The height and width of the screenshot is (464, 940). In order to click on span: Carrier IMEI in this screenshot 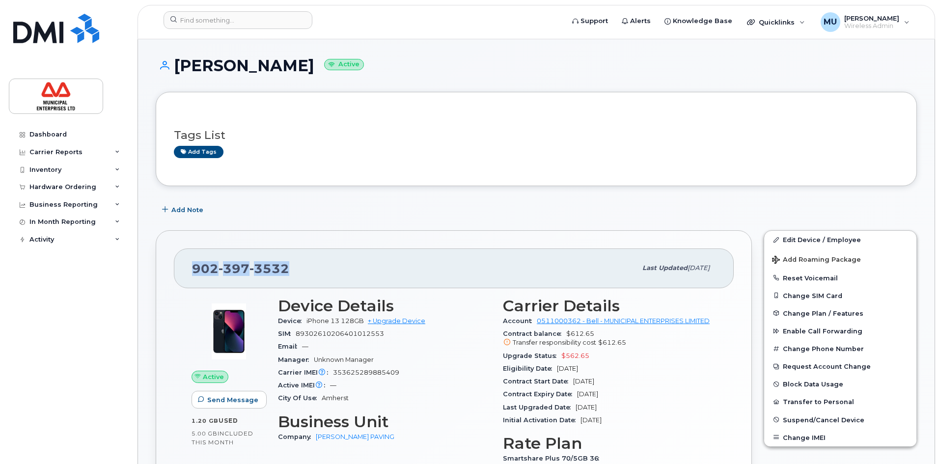, I will do `click(305, 372)`.